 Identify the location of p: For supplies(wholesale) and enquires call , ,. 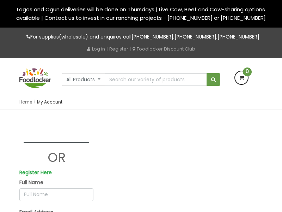
(141, 37).